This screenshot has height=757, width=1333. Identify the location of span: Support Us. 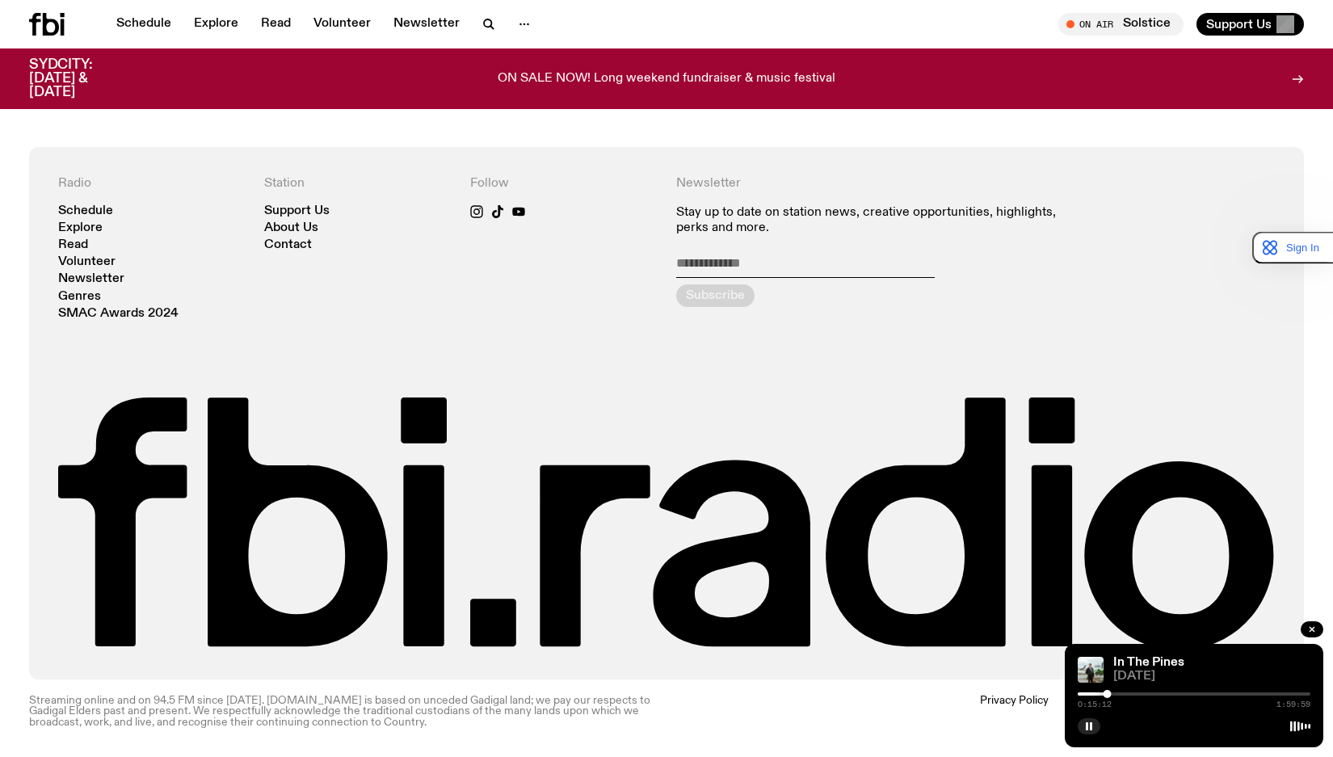
(1239, 24).